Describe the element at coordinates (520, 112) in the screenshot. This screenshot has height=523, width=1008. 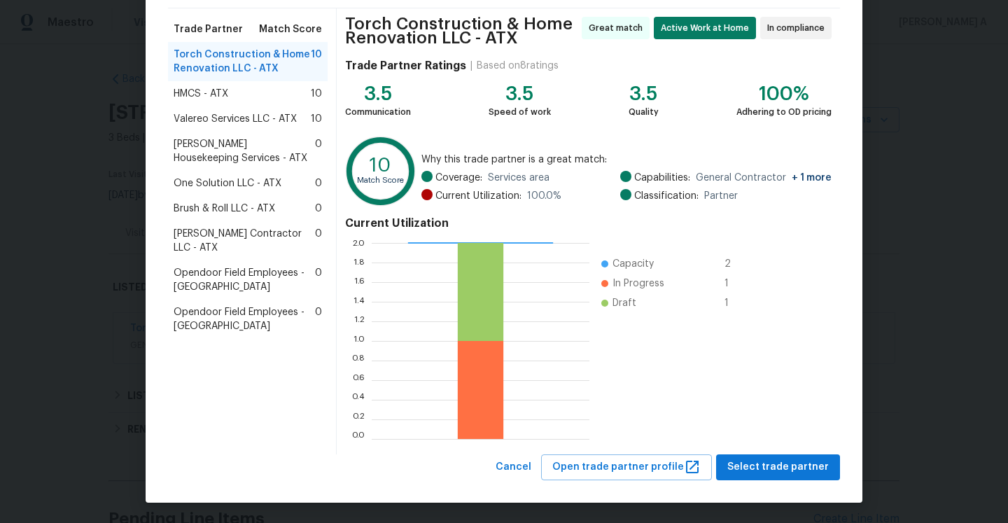
I see `div: Speed of work` at that location.